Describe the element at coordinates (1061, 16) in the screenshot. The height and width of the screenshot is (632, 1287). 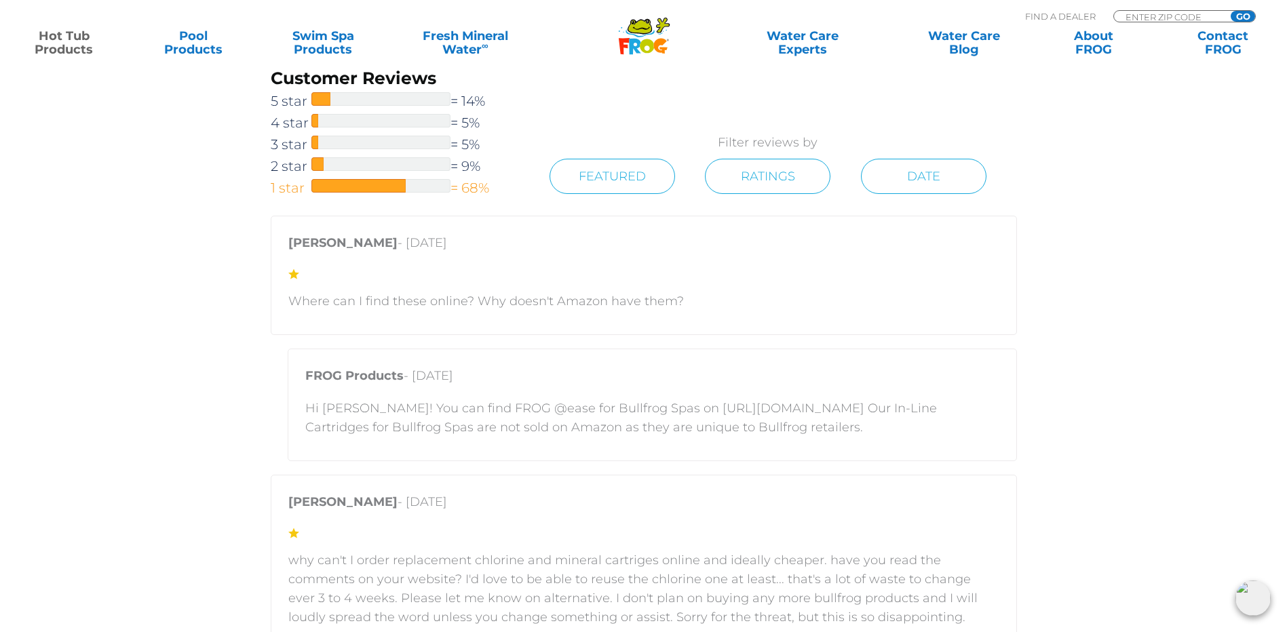
I see `p: Find A Dealer` at that location.